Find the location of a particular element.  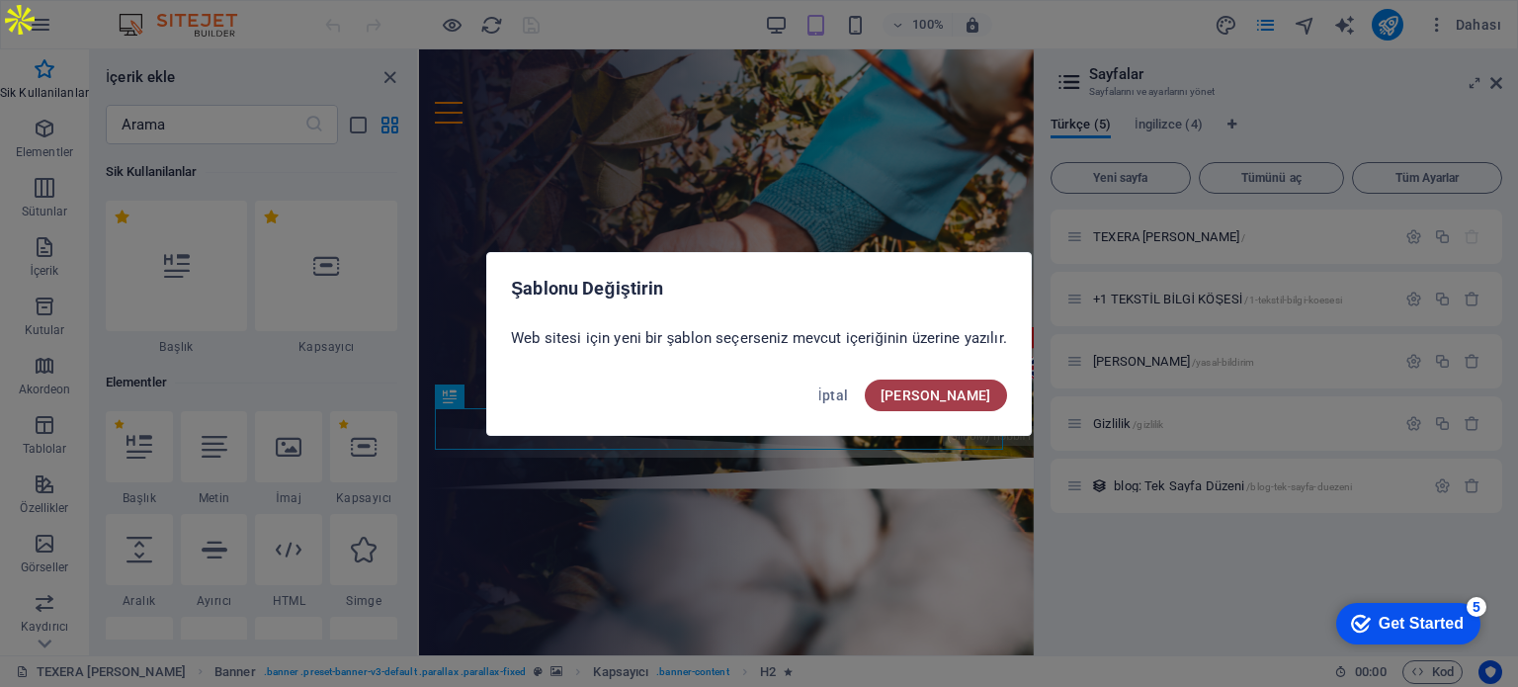

p: Web sitesi için yeni bir şablon seçerseniz mevcut içeriğinin üzerine yazılır. is located at coordinates (759, 338).